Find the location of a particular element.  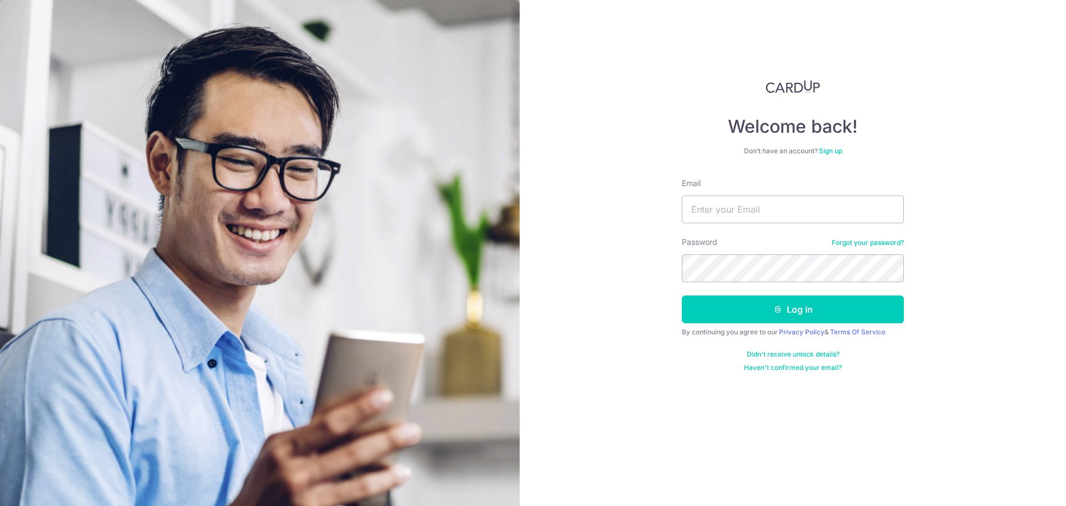

a: Didn't receive unlock details? is located at coordinates (793, 354).